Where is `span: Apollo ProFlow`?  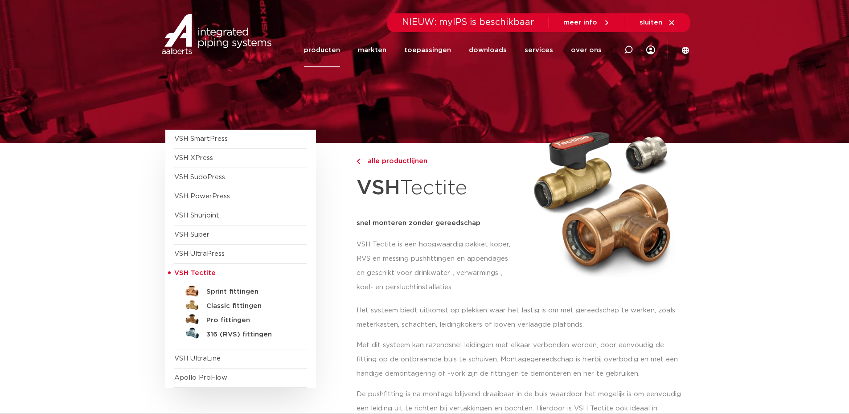 span: Apollo ProFlow is located at coordinates (201, 378).